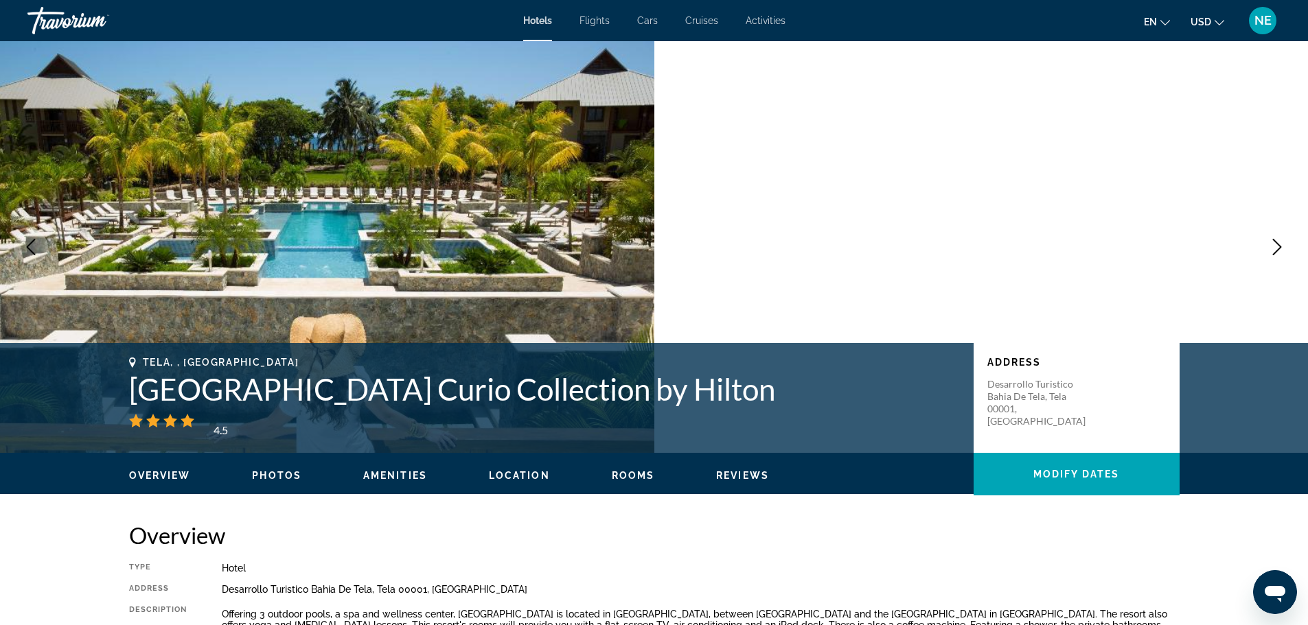  Describe the element at coordinates (1277, 247) in the screenshot. I see `button: Next image` at that location.